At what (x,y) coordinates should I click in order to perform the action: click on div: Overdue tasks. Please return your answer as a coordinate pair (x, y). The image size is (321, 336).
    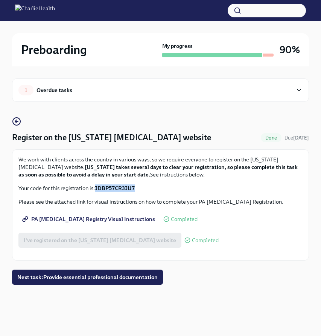
    Looking at the image, I should click on (54, 90).